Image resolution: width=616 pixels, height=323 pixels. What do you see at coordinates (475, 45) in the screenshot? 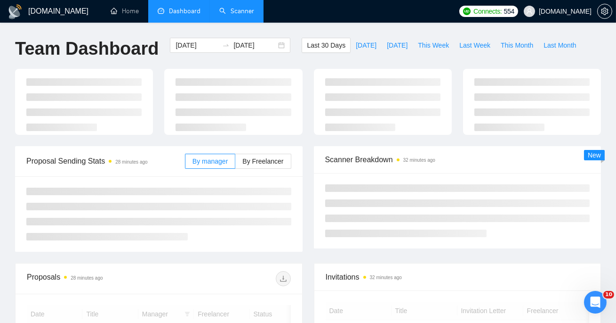
I see `span: Last Week` at bounding box center [475, 45].